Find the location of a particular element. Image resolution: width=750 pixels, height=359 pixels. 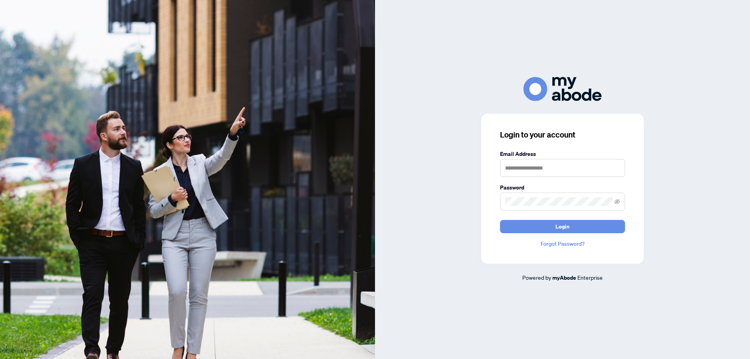

label: Email Address is located at coordinates (562, 154).